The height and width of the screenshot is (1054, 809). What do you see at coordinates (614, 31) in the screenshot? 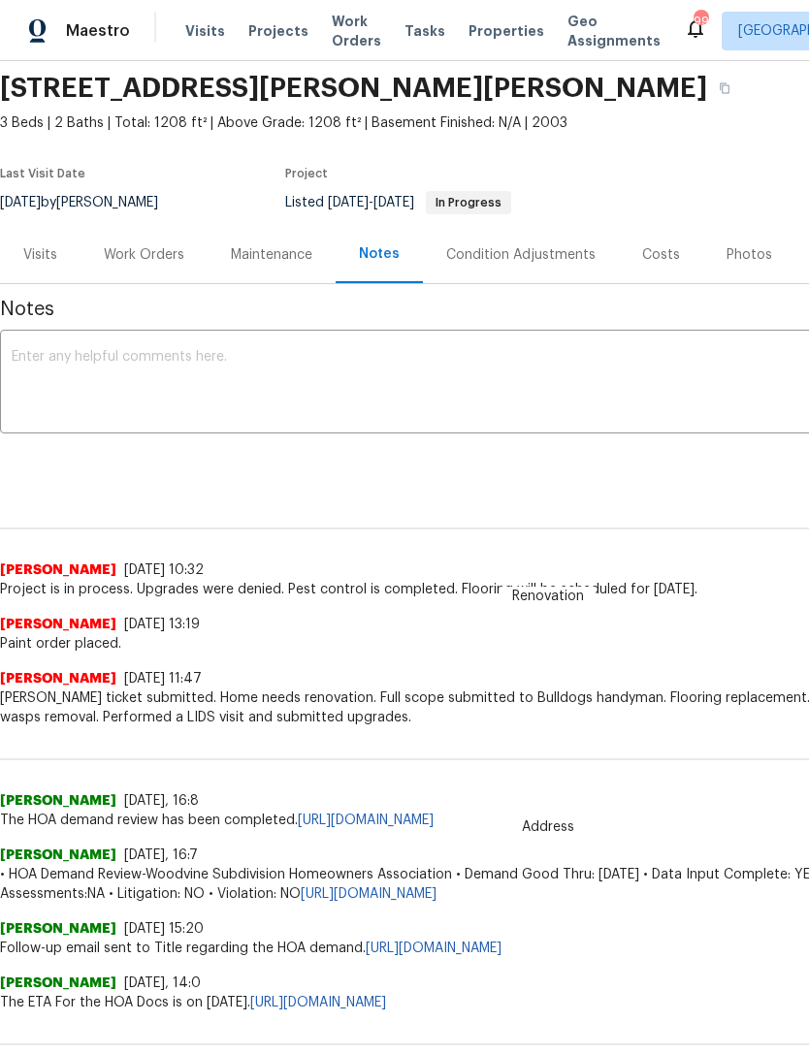
I see `span: Geo Assignments` at bounding box center [614, 31].